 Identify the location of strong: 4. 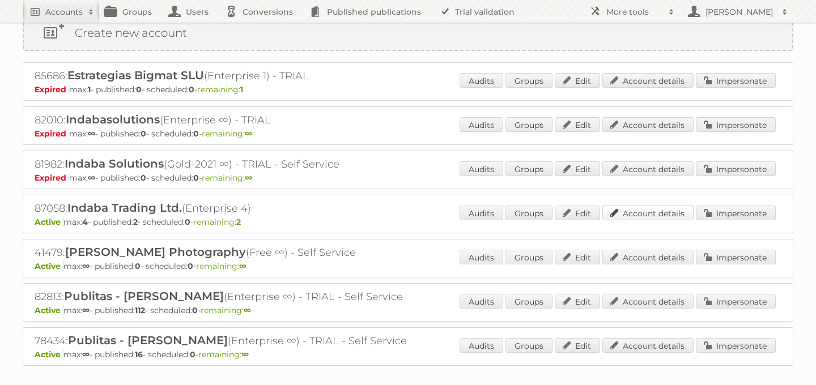
(85, 222).